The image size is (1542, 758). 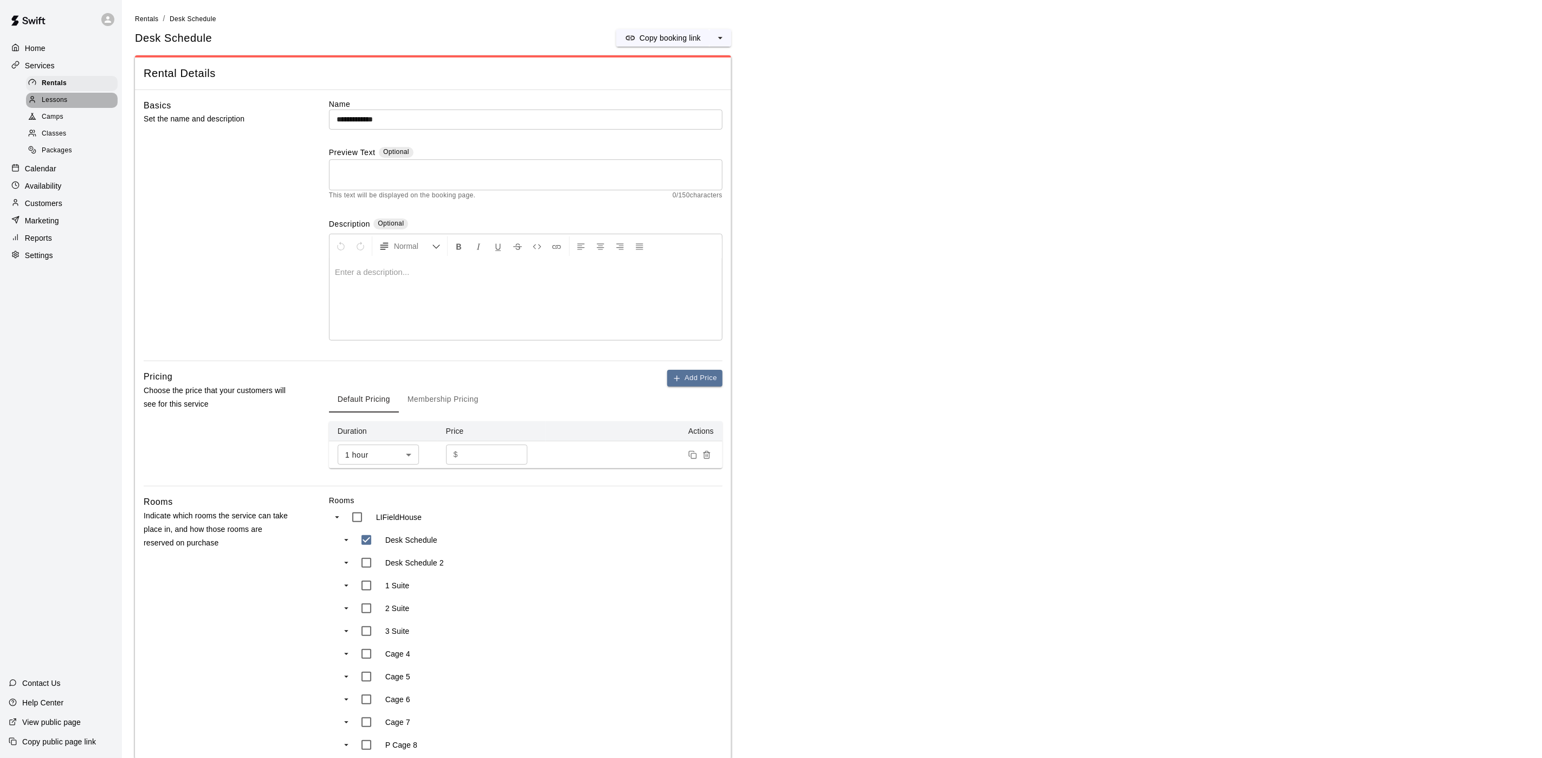 What do you see at coordinates (61, 255) in the screenshot?
I see `a: Settings` at bounding box center [61, 255].